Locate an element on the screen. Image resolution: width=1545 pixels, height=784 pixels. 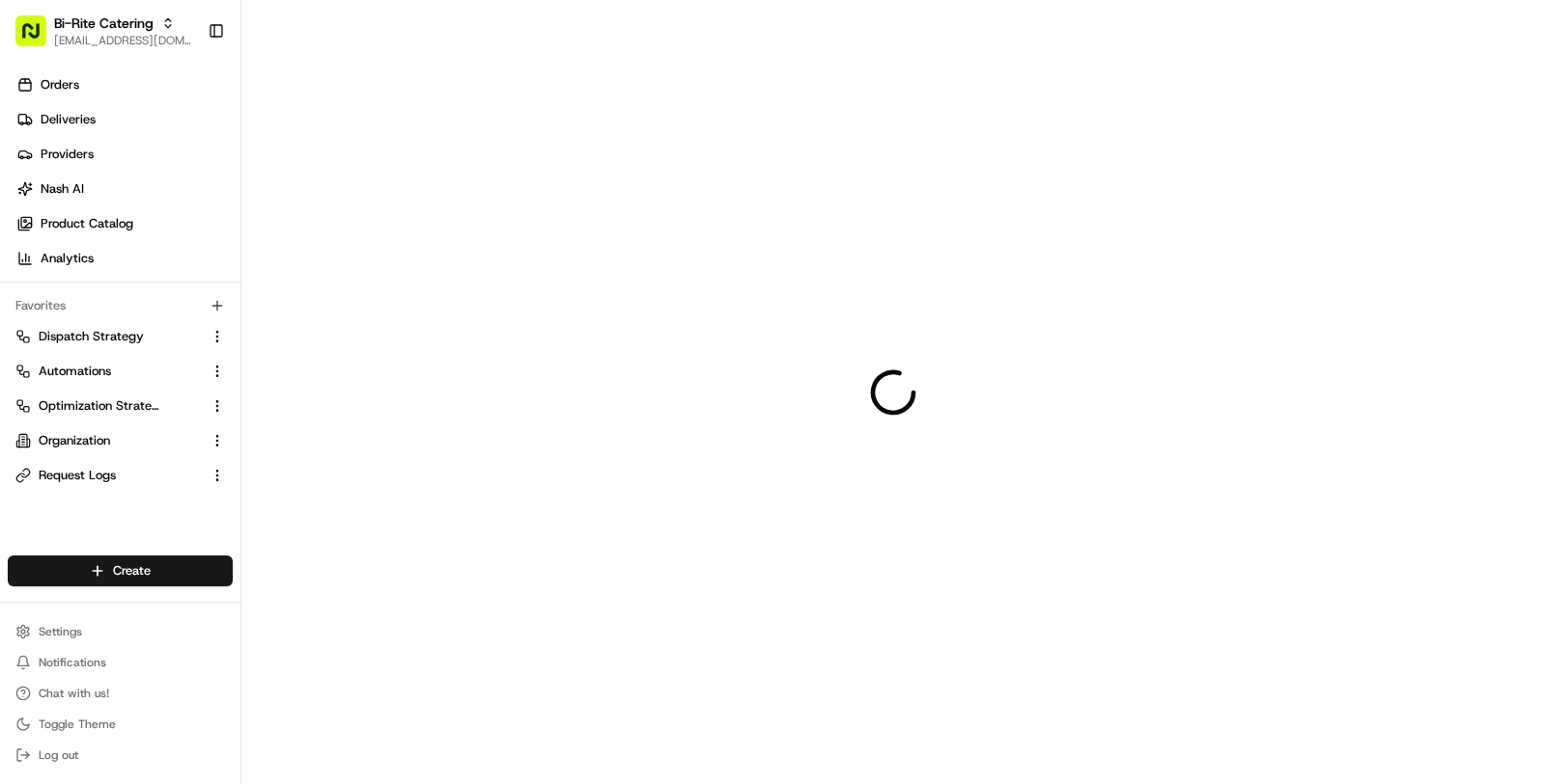
span: Settings is located at coordinates (60, 632).